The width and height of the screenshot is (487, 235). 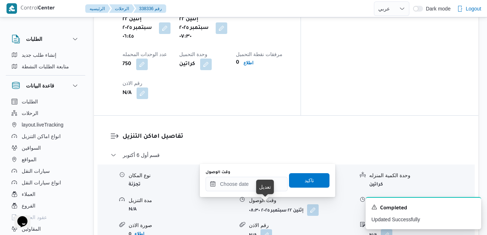 I want to click on b: إثنين ٢٢ سبتمبر ٢٠٢٥ ٠٧:٣٠, so click(x=195, y=28).